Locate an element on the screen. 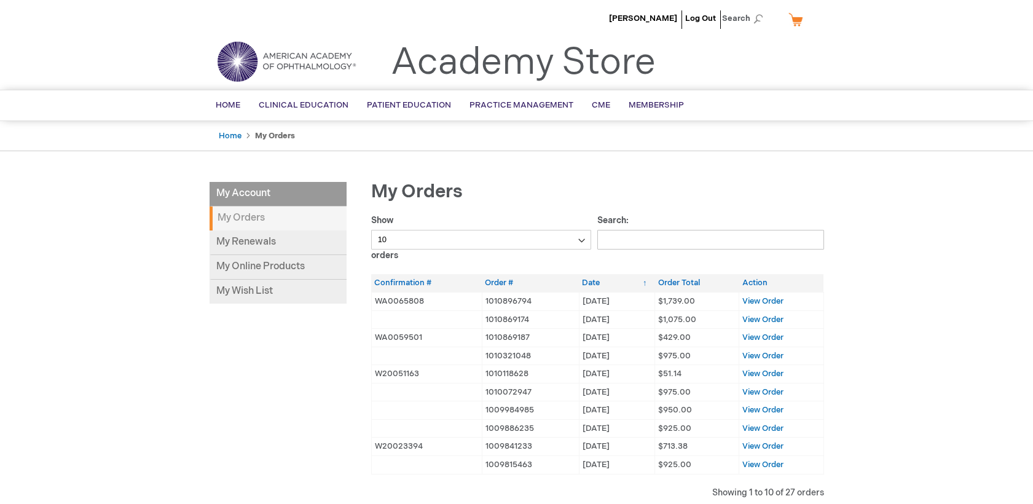 This screenshot has width=1033, height=504. th: Order Total: activate to sort column ascending is located at coordinates (697, 283).